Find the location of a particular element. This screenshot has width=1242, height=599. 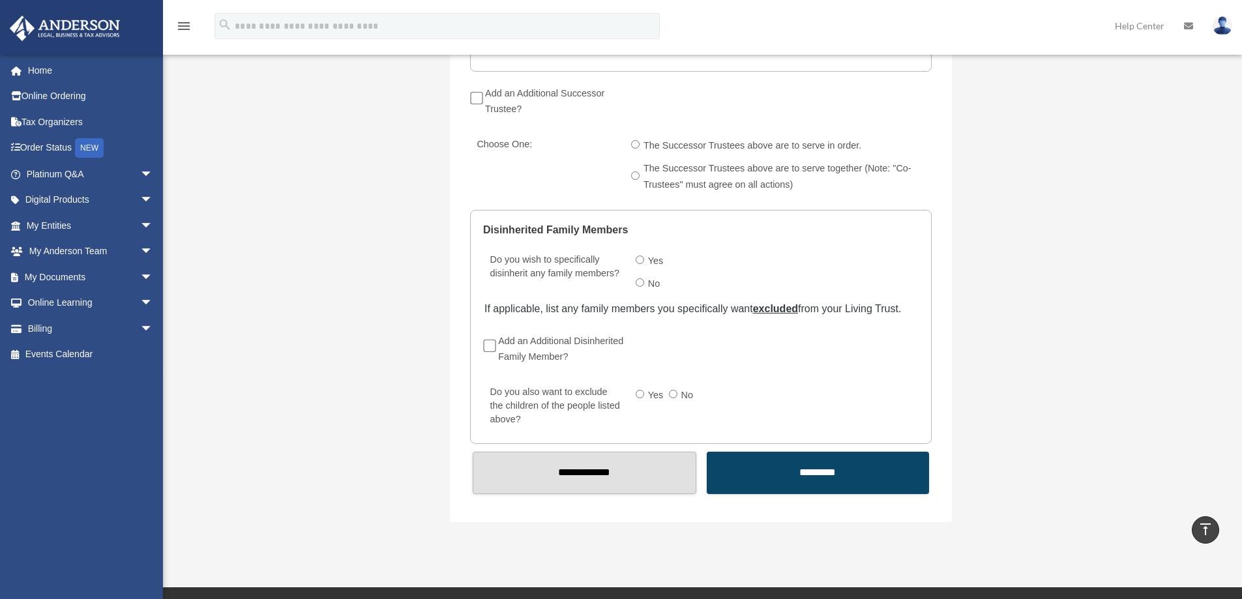

u: excluded is located at coordinates (775, 308).